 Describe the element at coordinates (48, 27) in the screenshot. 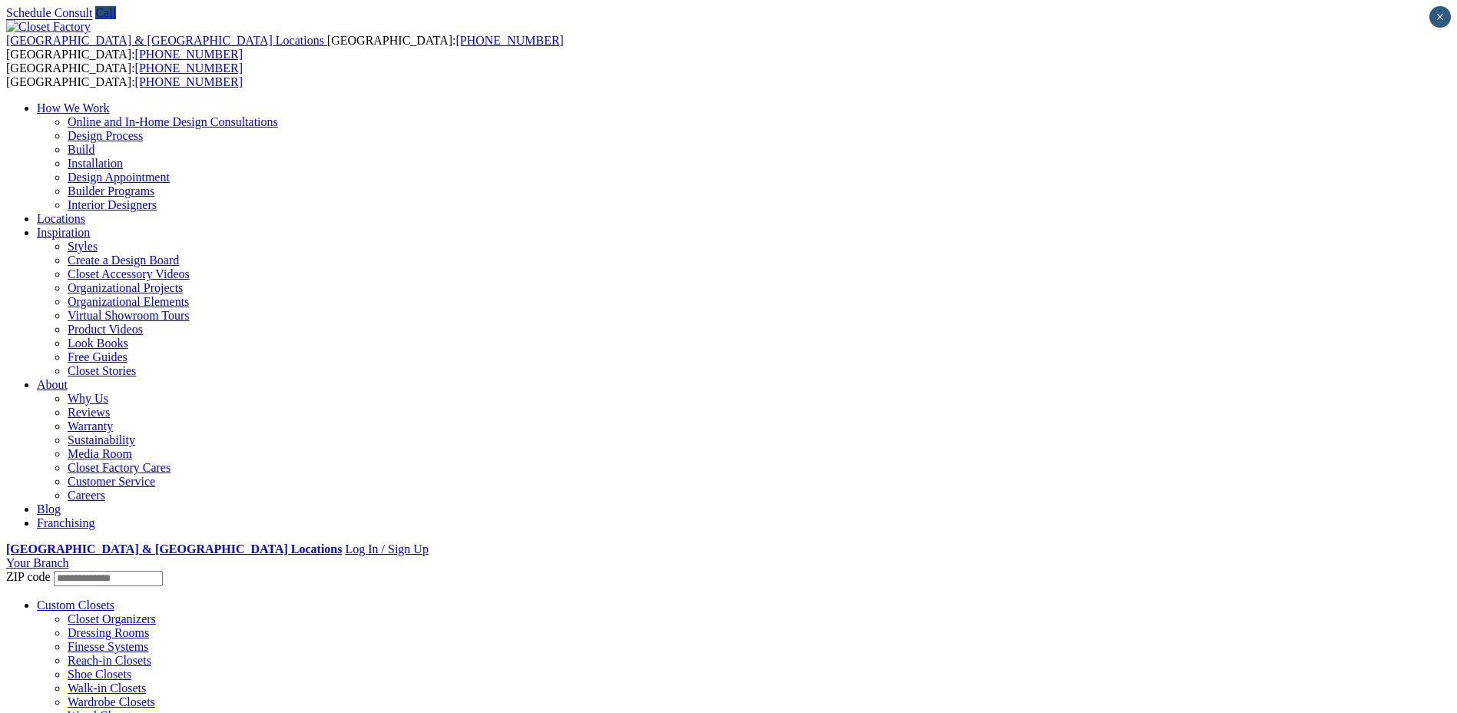

I see `img: Closet Factory` at that location.